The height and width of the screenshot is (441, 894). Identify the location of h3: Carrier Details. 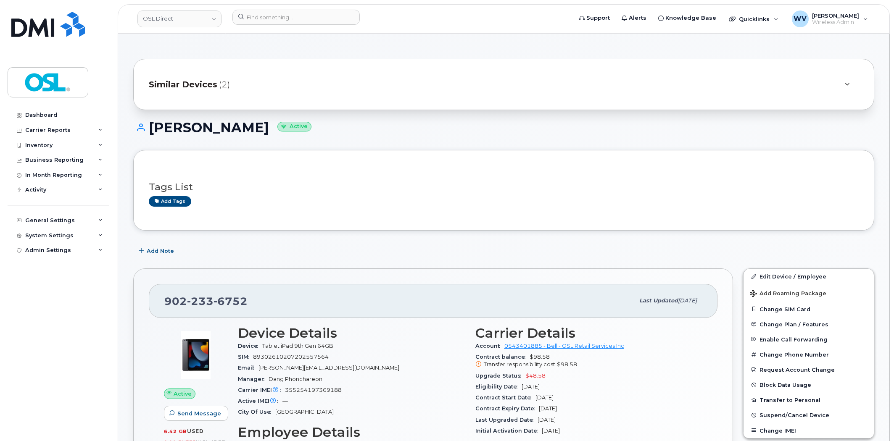
(589, 333).